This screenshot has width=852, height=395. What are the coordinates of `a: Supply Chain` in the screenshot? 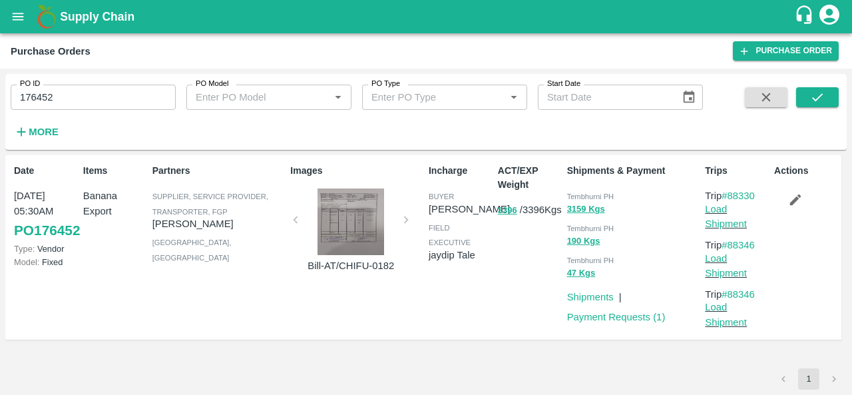 It's located at (427, 17).